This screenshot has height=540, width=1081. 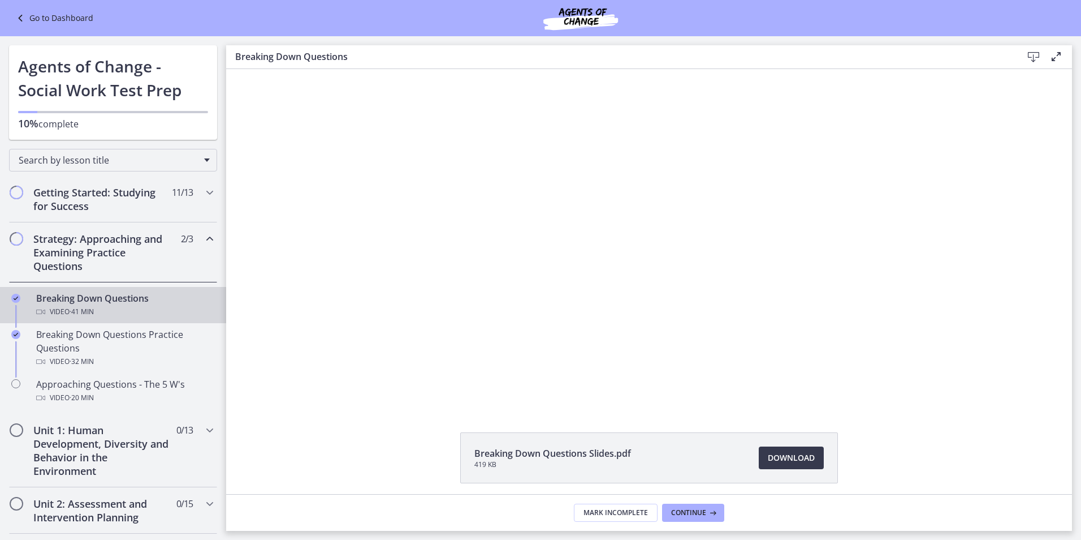 What do you see at coordinates (113, 160) in the screenshot?
I see `div: Search by lesson title` at bounding box center [113, 160].